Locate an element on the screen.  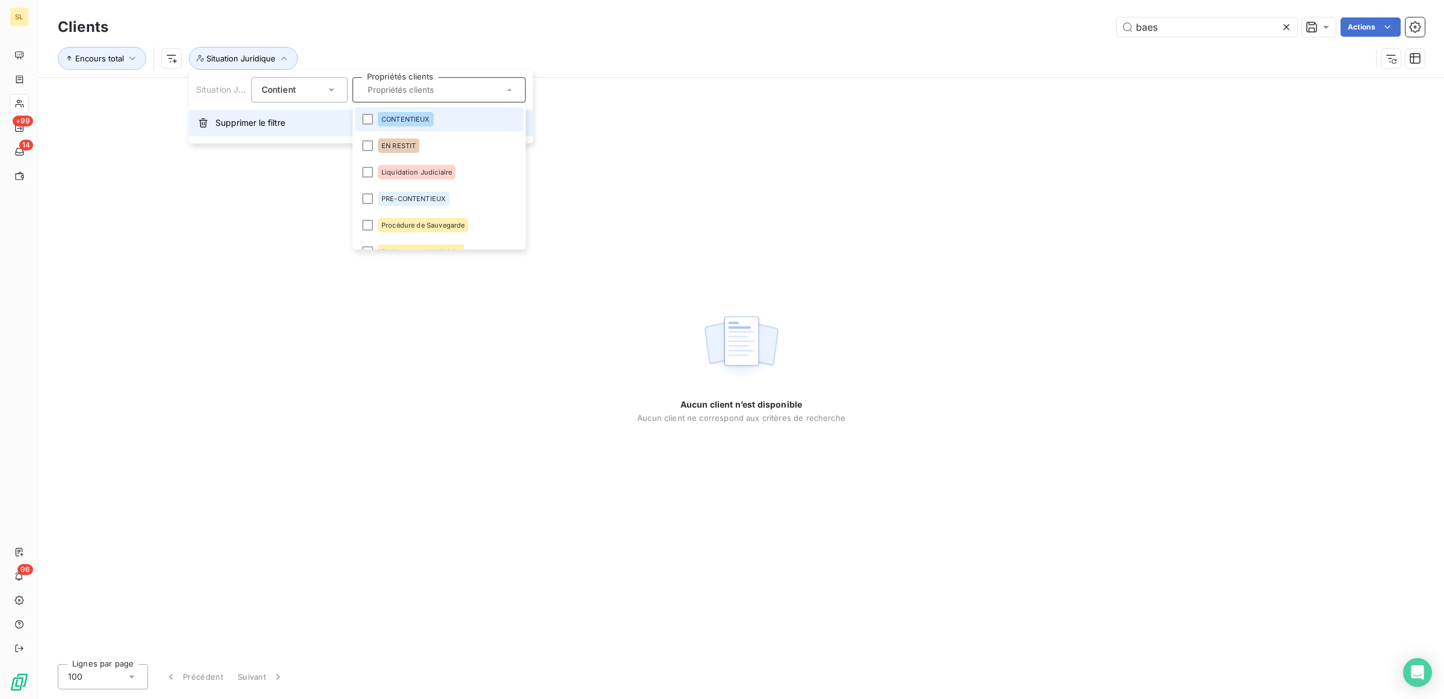
span: 14 is located at coordinates (26, 145).